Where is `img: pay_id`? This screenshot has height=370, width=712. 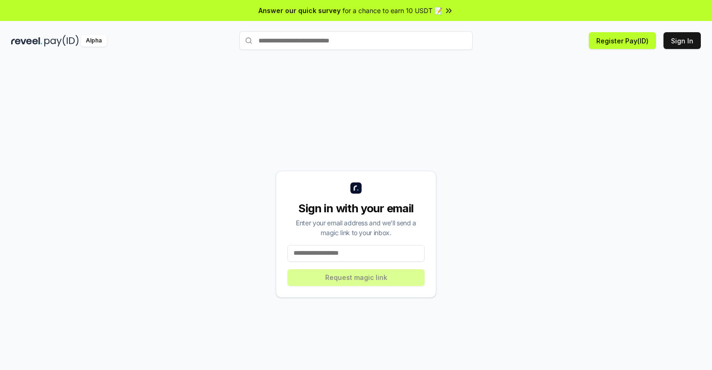 img: pay_id is located at coordinates (62, 41).